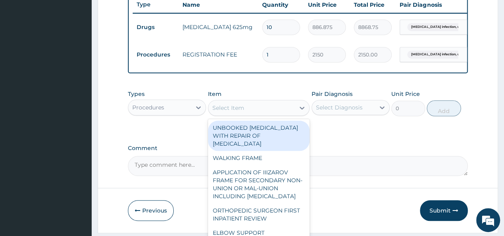 This screenshot has width=504, height=236. What do you see at coordinates (215, 94) in the screenshot?
I see `label: Item` at bounding box center [215, 94].